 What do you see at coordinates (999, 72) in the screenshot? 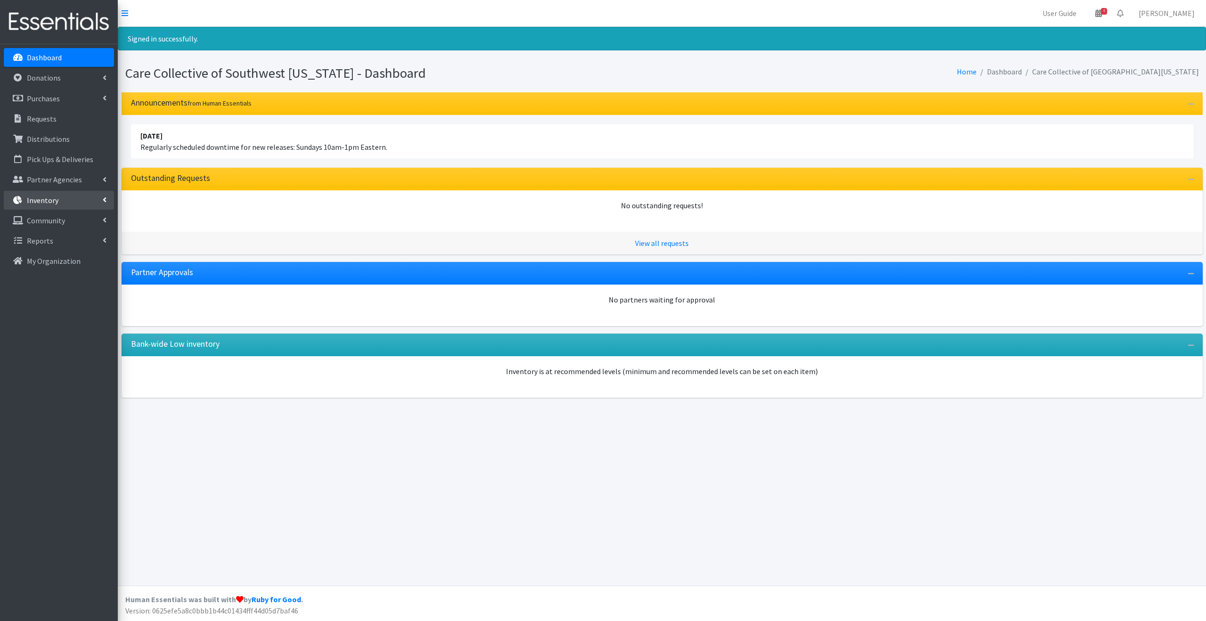
I see `li: Dashboard` at bounding box center [999, 72].